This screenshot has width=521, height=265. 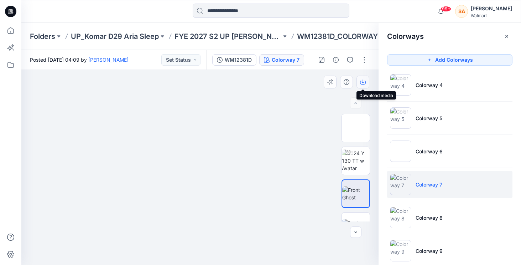 I want to click on img: Colorway 4, so click(x=401, y=85).